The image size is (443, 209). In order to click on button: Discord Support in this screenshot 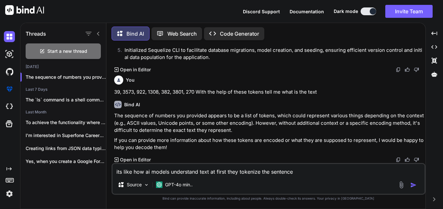, I will do `click(262, 11)`.